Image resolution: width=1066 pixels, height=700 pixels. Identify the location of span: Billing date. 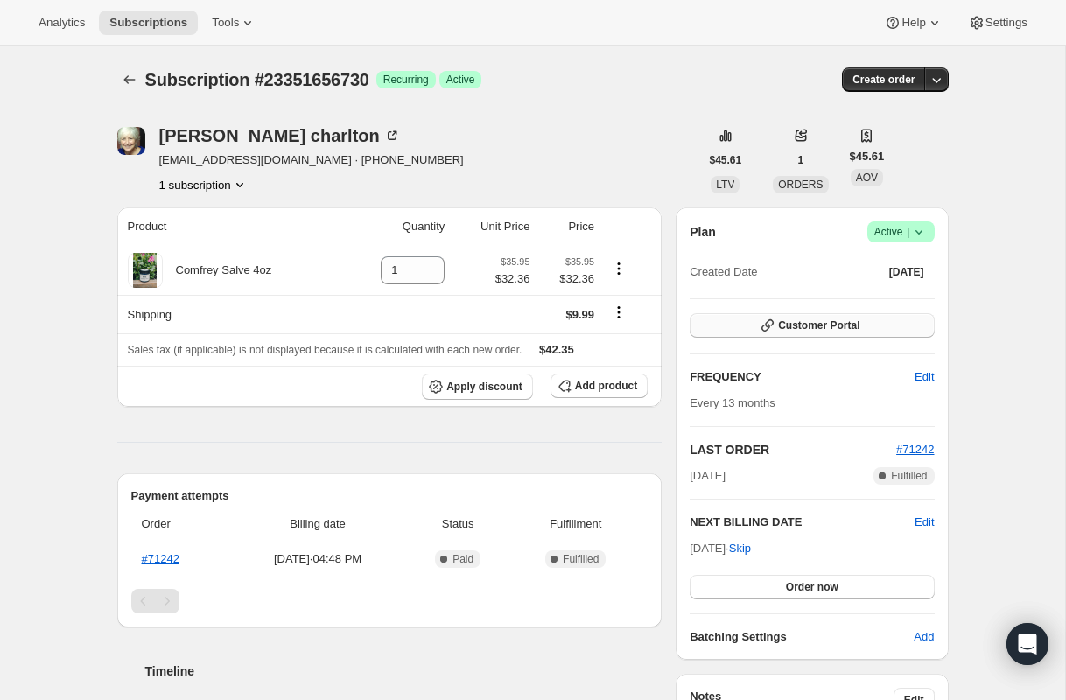
(318, 524).